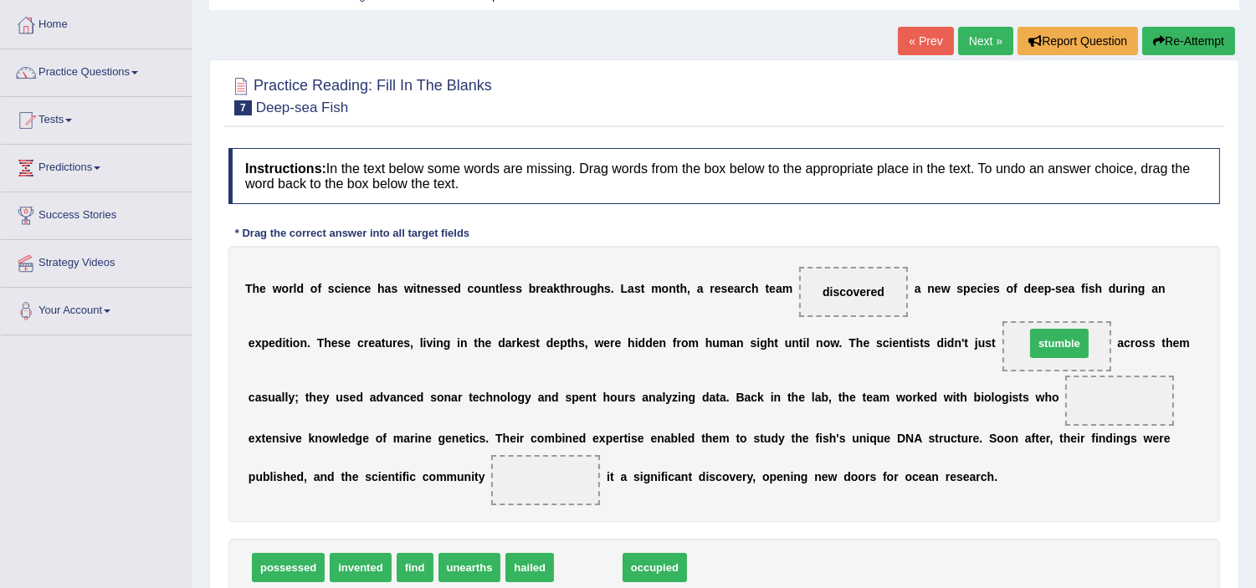 Image resolution: width=1256 pixels, height=588 pixels. I want to click on div: * Drag the correct answer into all target fields, so click(352, 233).